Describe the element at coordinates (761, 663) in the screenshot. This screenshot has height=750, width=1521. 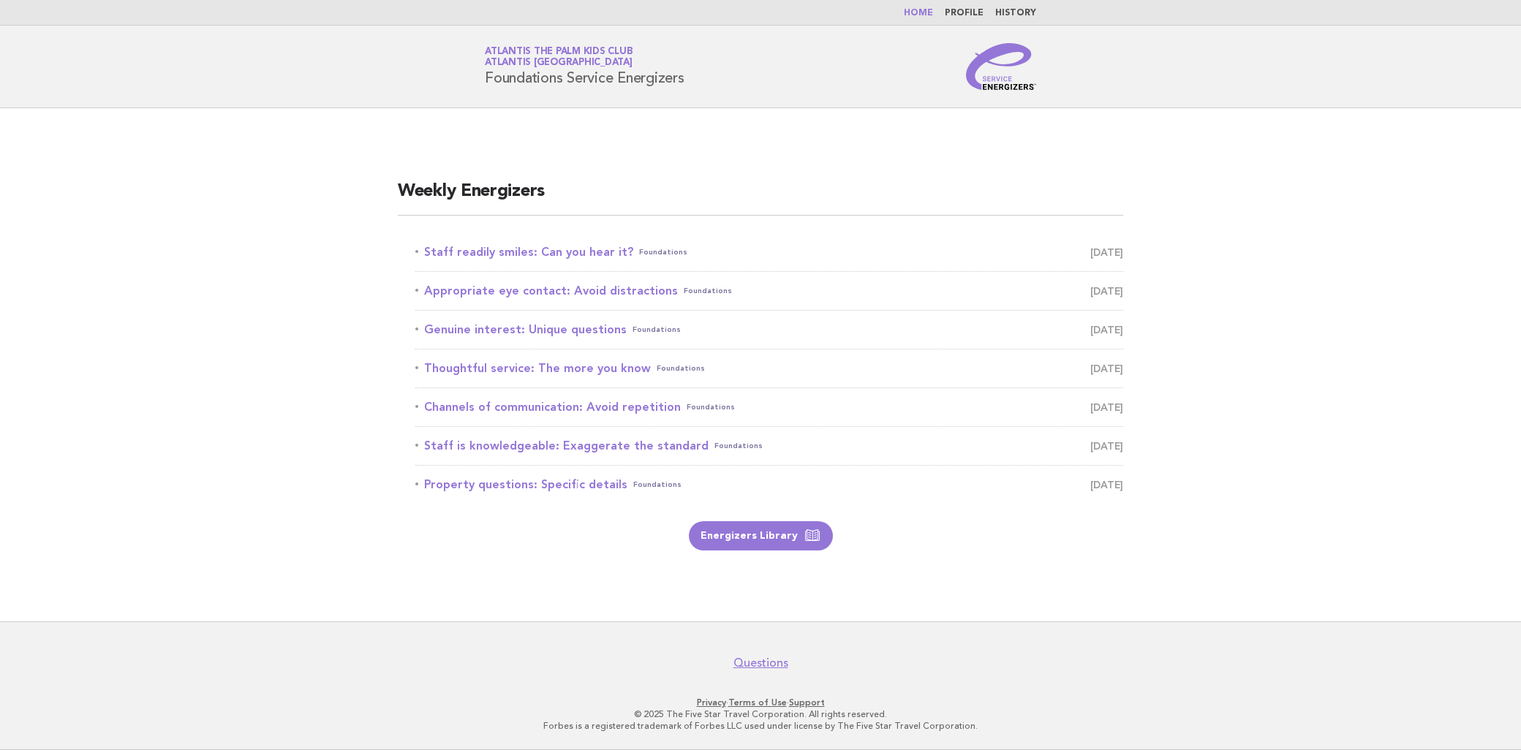
I see `a: Questions` at that location.